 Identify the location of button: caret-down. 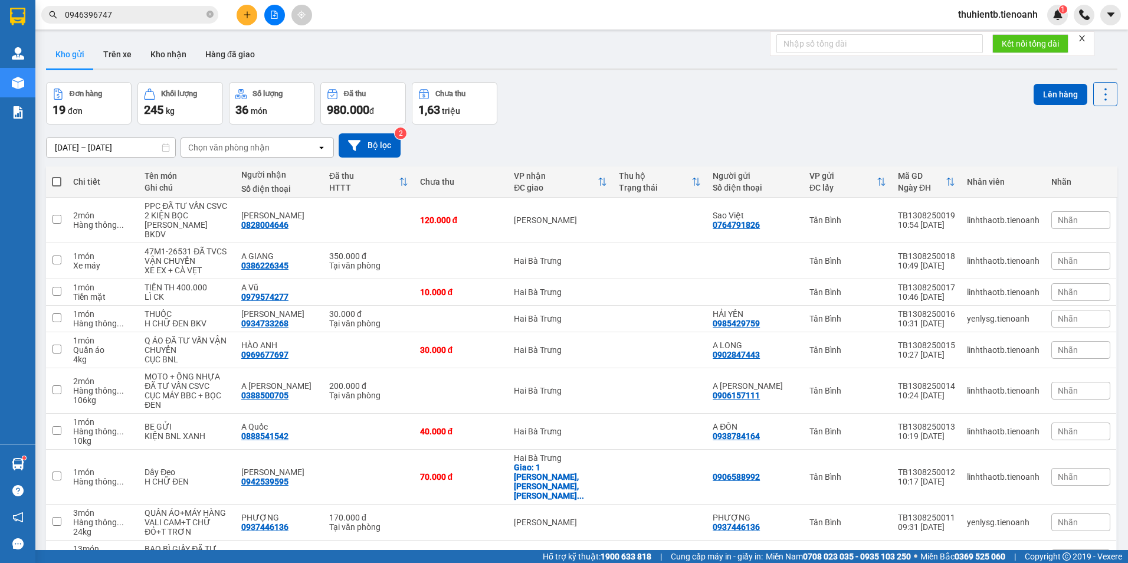
(1111, 15).